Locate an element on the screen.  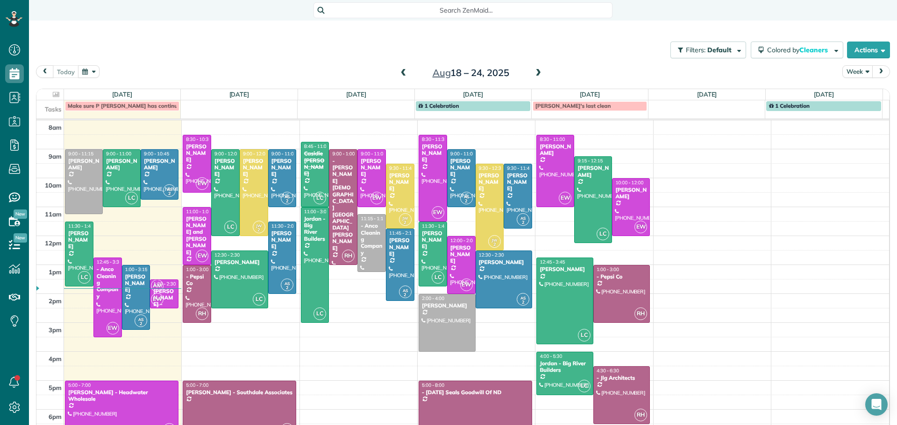
span: 4:00 - 5:30 is located at coordinates (551, 356).